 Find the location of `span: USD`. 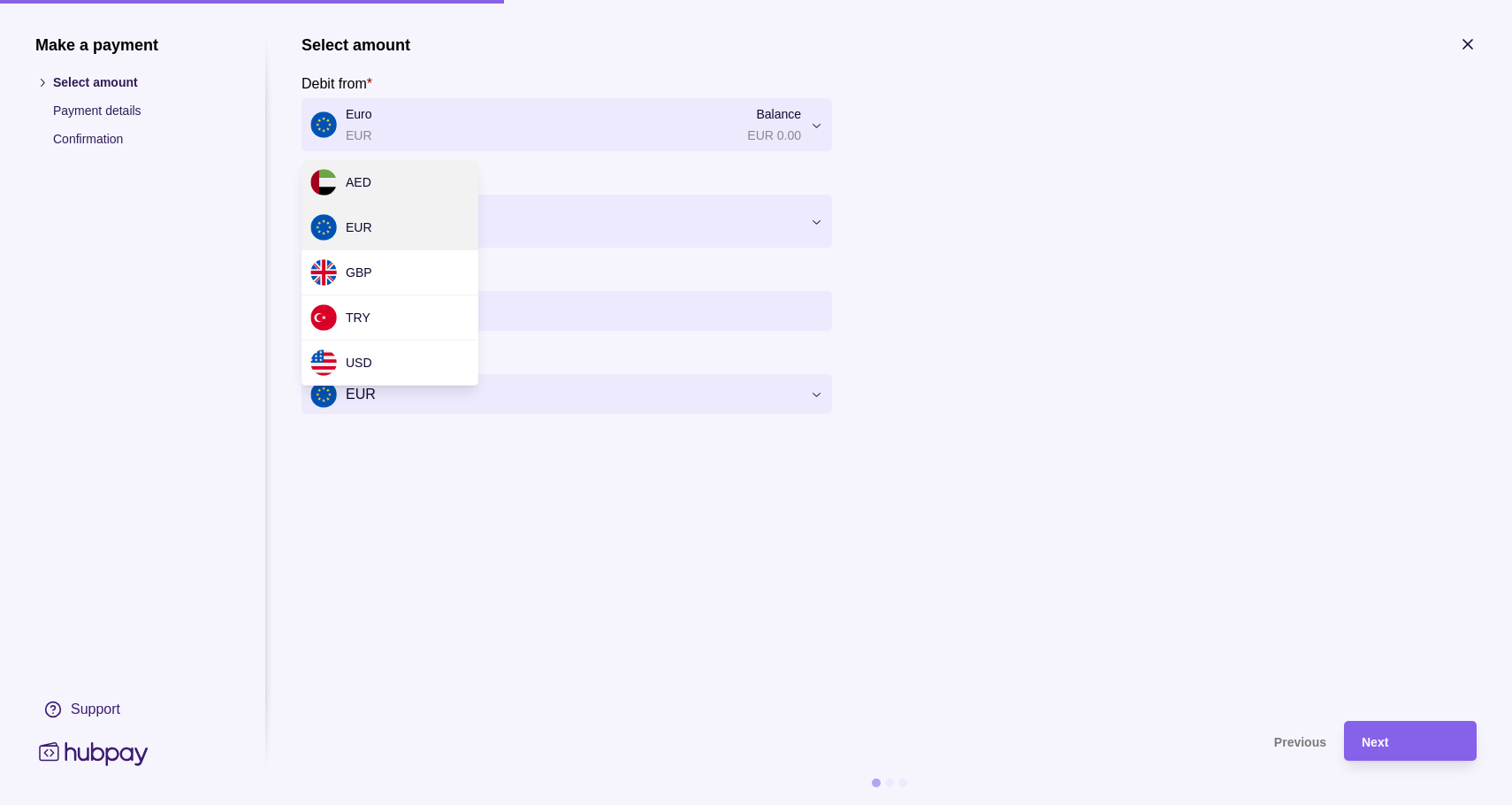

span: USD is located at coordinates (359, 363).